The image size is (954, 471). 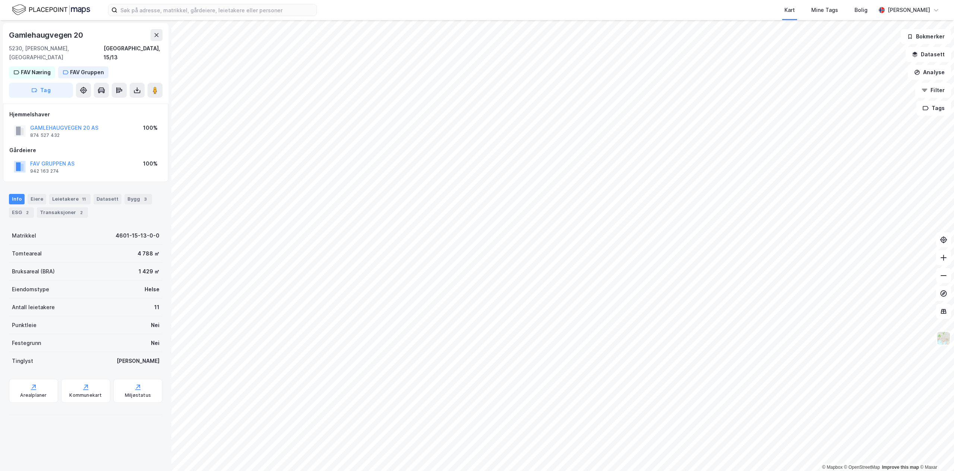 I want to click on div: Arealplaner, so click(x=33, y=395).